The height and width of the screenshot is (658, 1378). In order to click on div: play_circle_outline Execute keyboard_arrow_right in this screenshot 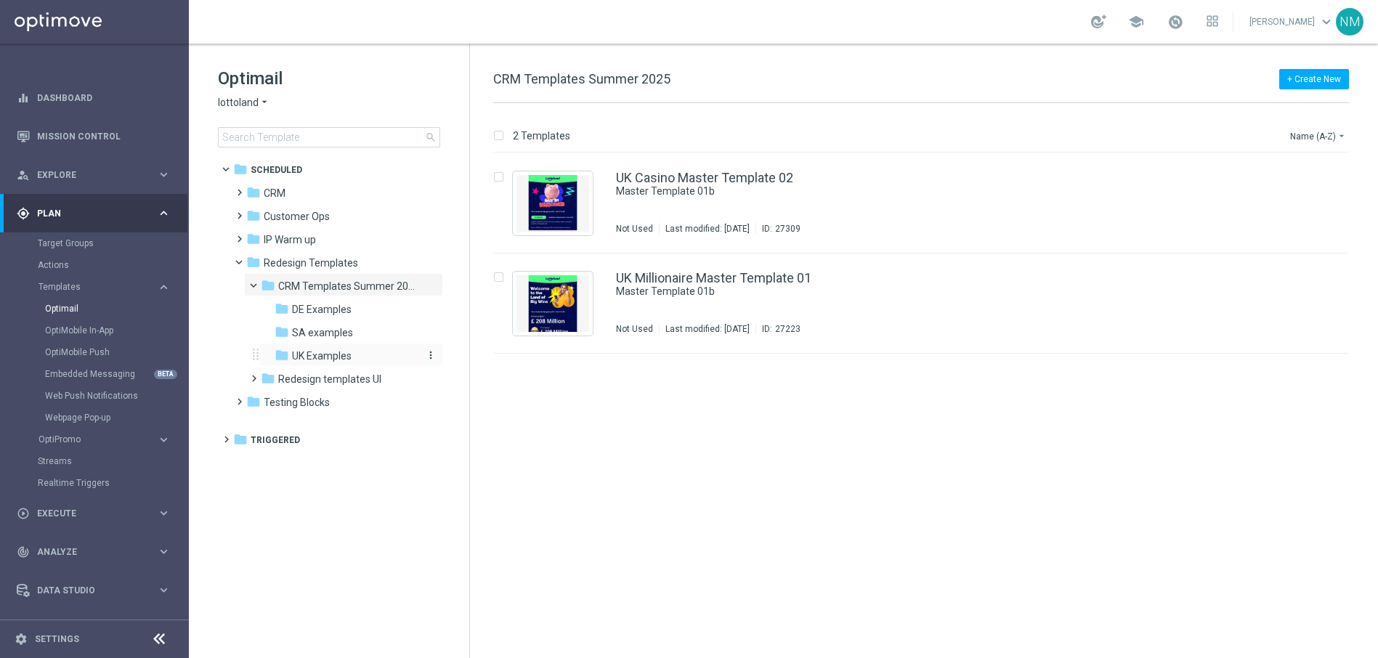, I will do `click(94, 514)`.